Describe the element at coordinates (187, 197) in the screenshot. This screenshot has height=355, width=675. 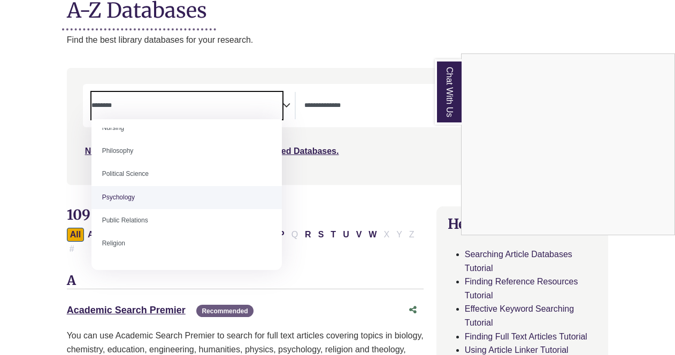
I see `li: Psychology` at that location.